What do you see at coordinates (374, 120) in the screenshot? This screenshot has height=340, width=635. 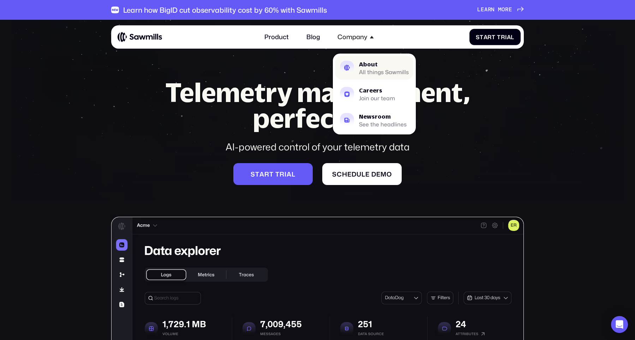 I see `a: NewsroomSee the headlines` at bounding box center [374, 120].